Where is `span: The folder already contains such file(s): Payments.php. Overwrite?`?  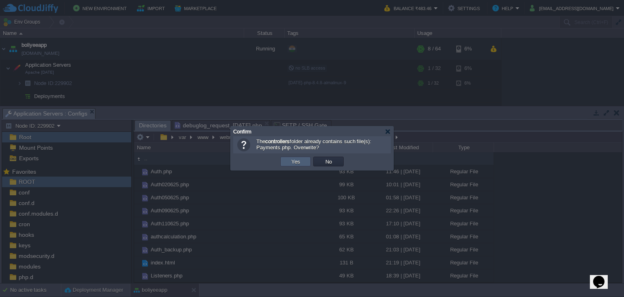 span: The folder already contains such file(s): Payments.php. Overwrite? is located at coordinates (314, 144).